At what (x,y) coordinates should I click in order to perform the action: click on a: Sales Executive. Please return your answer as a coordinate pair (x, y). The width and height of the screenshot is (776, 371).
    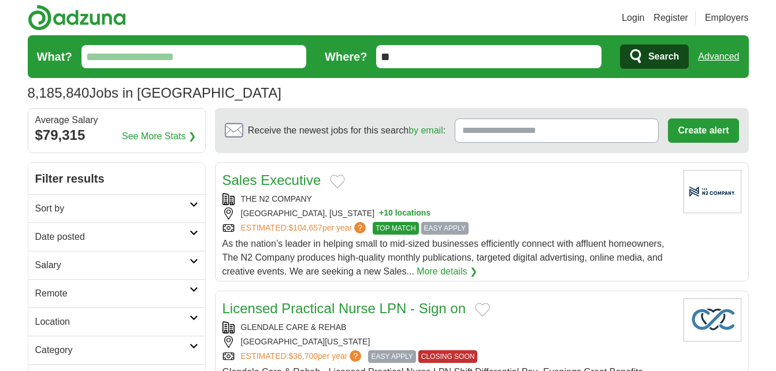
    Looking at the image, I should click on (272, 180).